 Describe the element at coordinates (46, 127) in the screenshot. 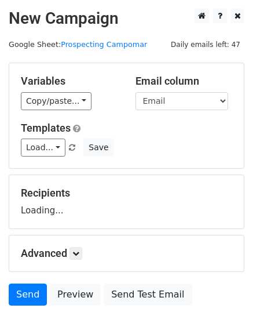

I see `a: Templates` at that location.